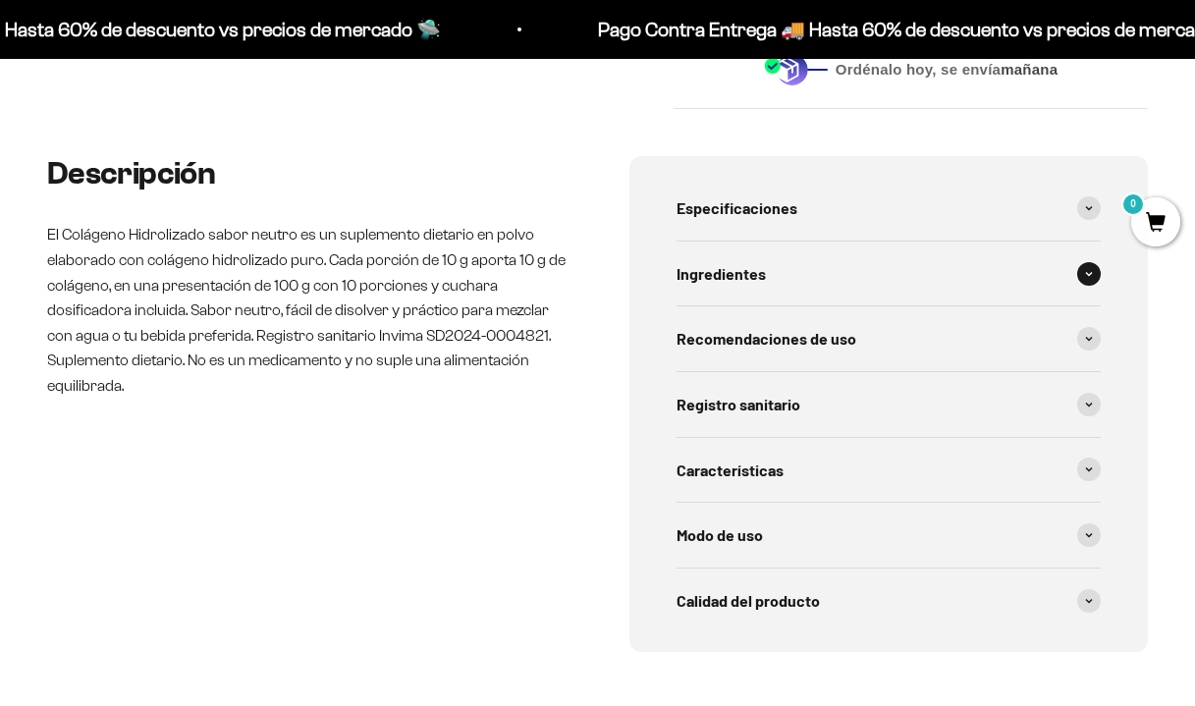 Image resolution: width=1195 pixels, height=706 pixels. What do you see at coordinates (889, 470) in the screenshot?
I see `summary: Características` at bounding box center [889, 470].